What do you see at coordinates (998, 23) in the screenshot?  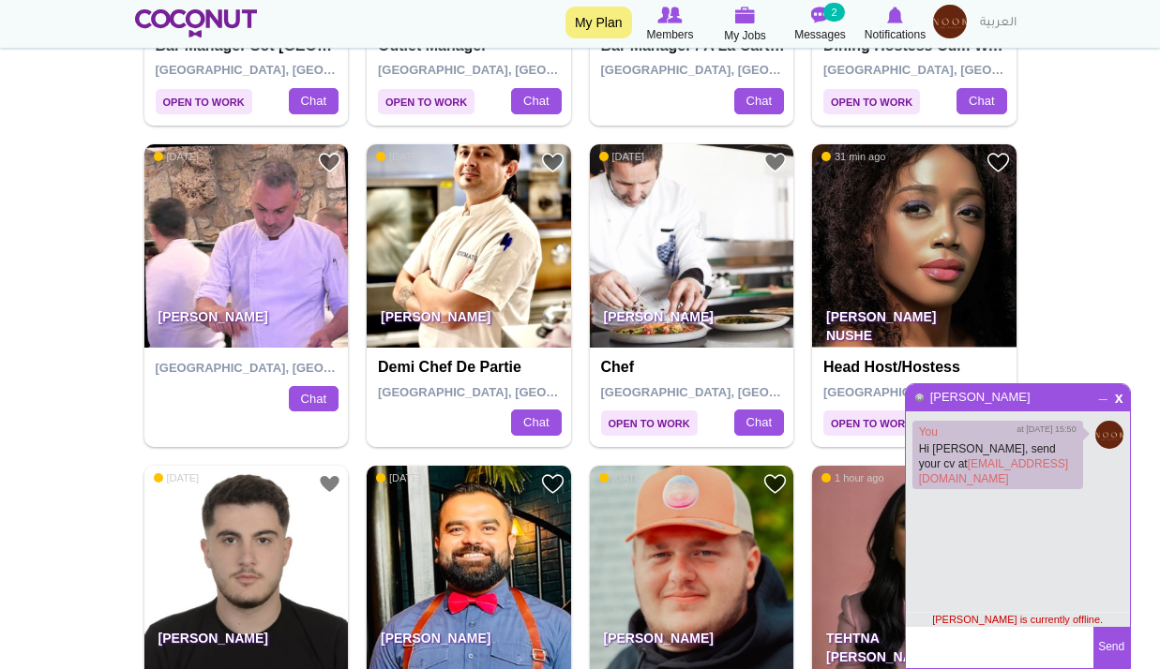 I see `a: العربية` at bounding box center [998, 23].